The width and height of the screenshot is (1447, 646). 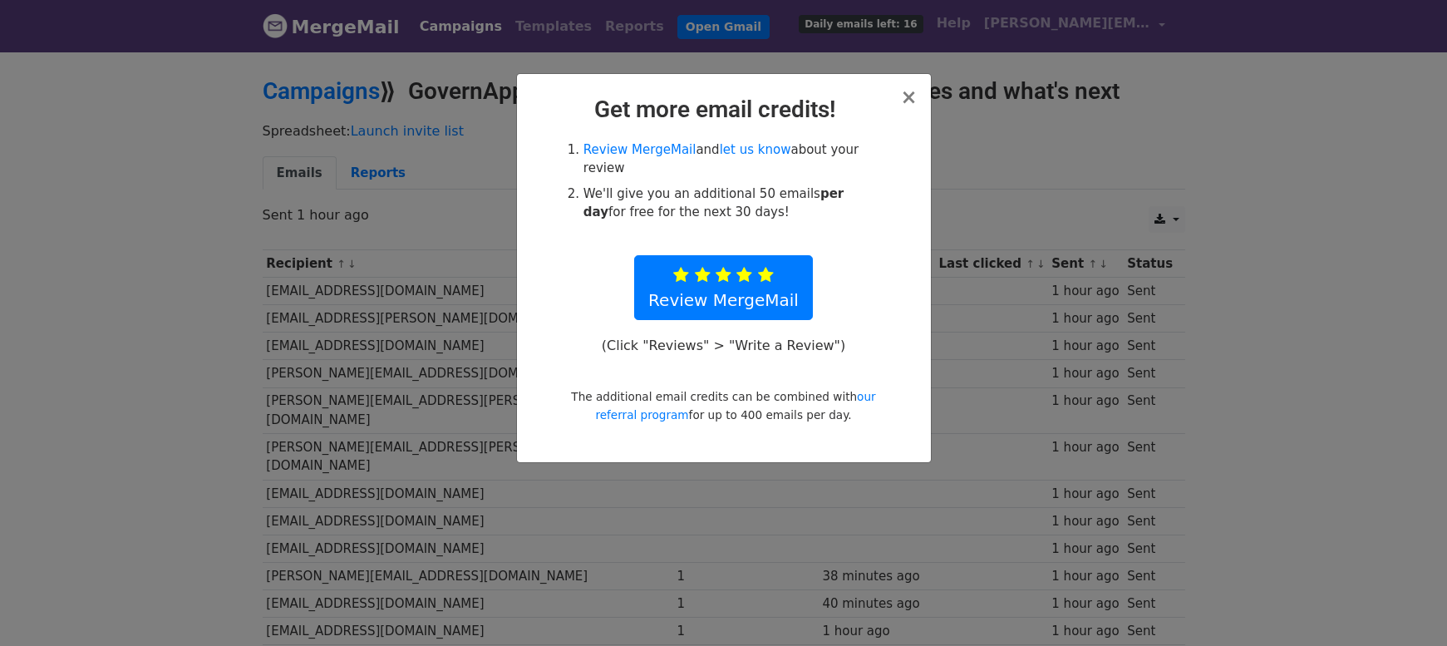 What do you see at coordinates (724, 110) in the screenshot?
I see `h2: Get more email credits!` at bounding box center [724, 110].